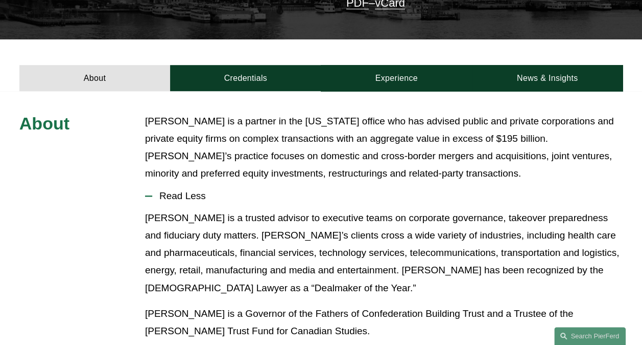 Image resolution: width=642 pixels, height=345 pixels. I want to click on button: Read Less, so click(384, 196).